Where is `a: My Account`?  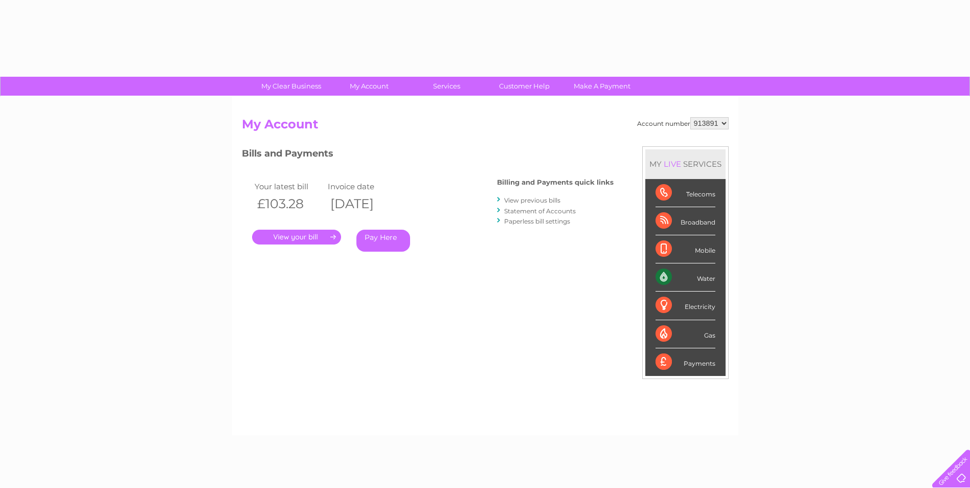 a: My Account is located at coordinates (369, 86).